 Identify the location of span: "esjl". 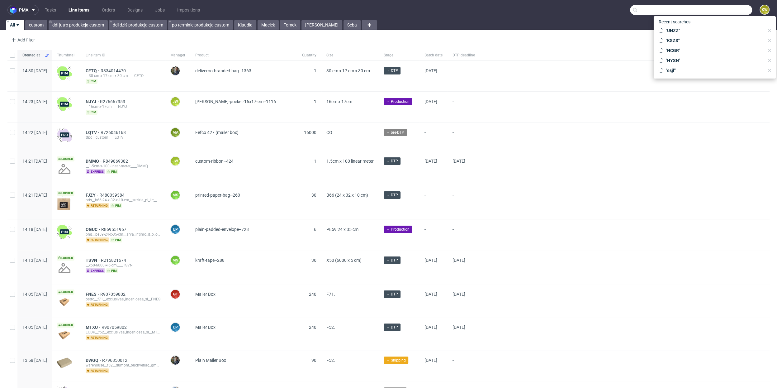
(714, 70).